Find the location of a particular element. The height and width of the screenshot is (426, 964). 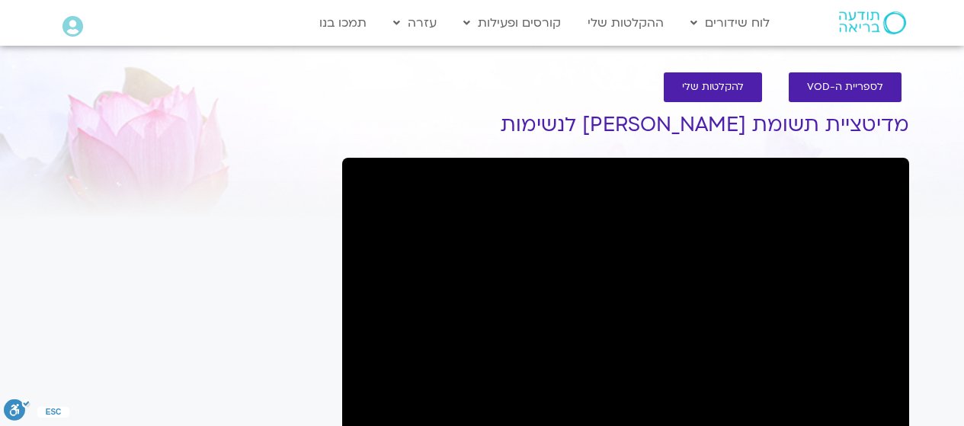

a: לספריית ה-VOD is located at coordinates (845, 87).